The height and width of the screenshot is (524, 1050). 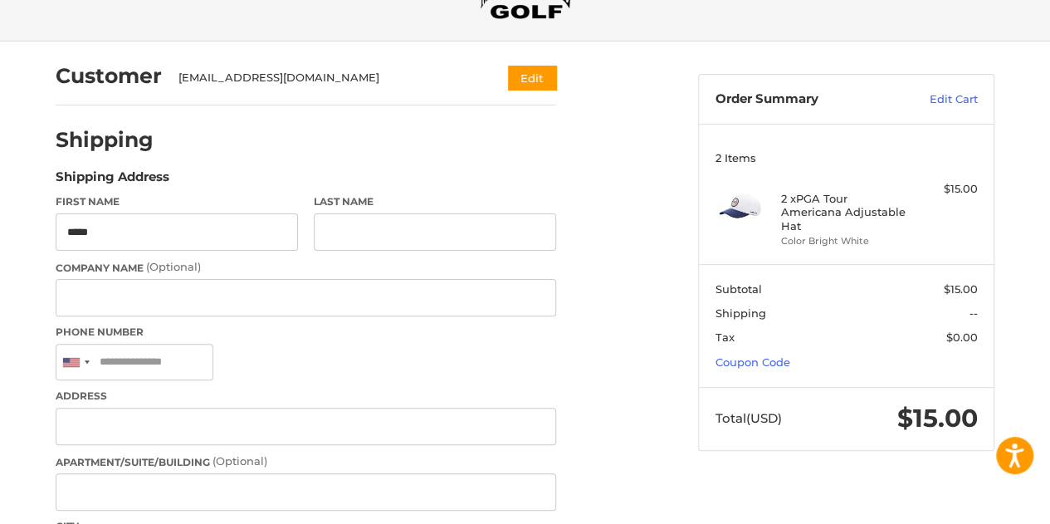 I want to click on span: $0.00, so click(x=962, y=337).